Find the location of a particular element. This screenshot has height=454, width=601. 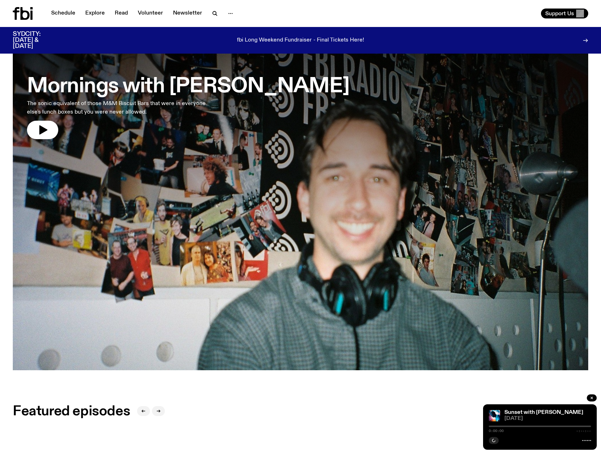

a: Radio presenter Ben Hansen sits in front of a wall of photos and an fbi radio sign. Film photo. B... is located at coordinates (300, 208).